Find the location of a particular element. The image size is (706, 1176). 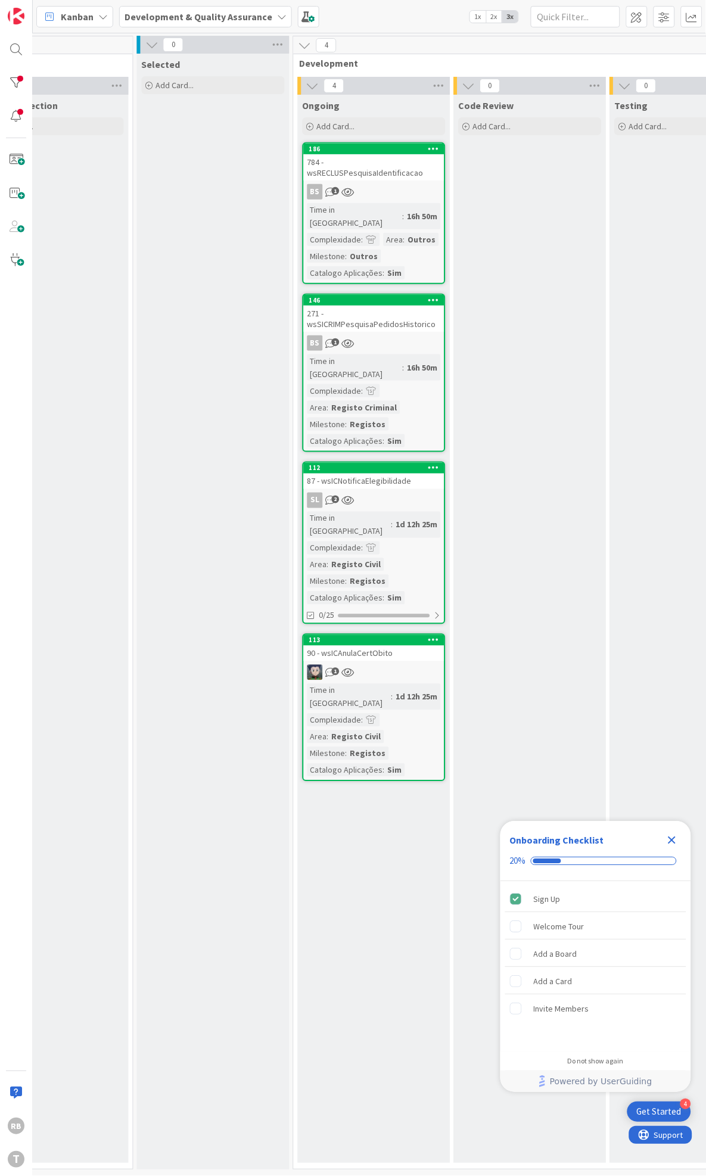

div: 4 is located at coordinates (686, 1104).